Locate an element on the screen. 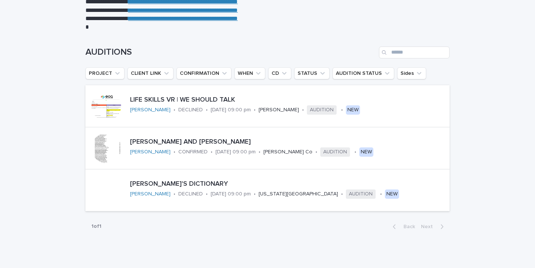 This screenshot has width=535, height=268. button: CLIENT LINK is located at coordinates (151, 73).